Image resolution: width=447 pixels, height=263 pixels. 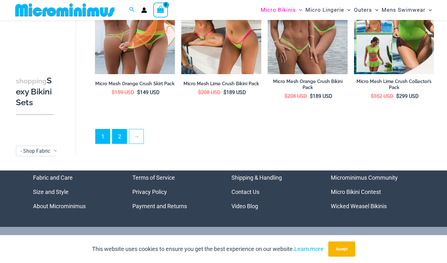 What do you see at coordinates (382, 96) in the screenshot?
I see `bdi: 352 USD` at bounding box center [382, 96].